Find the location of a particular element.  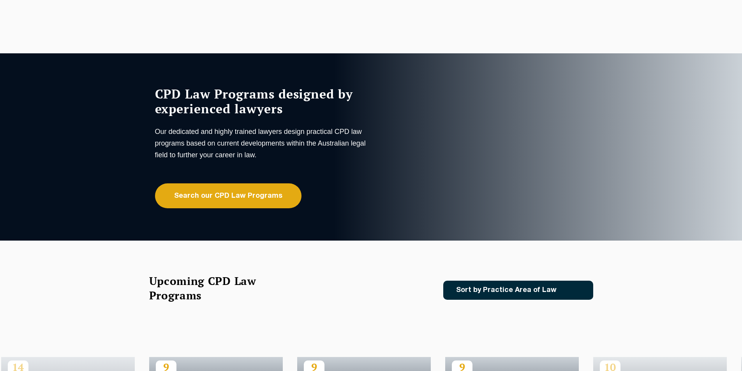

a: Search our CPD Law Programs is located at coordinates (228, 196).